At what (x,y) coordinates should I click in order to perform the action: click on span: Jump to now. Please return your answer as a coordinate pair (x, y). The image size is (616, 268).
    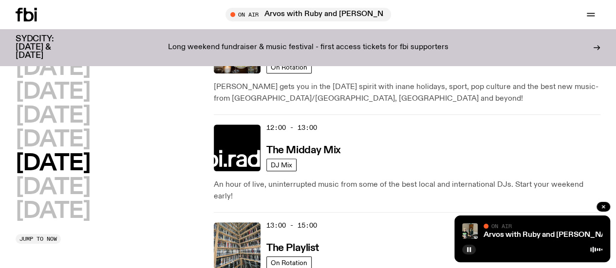
    Looking at the image, I should click on (38, 239).